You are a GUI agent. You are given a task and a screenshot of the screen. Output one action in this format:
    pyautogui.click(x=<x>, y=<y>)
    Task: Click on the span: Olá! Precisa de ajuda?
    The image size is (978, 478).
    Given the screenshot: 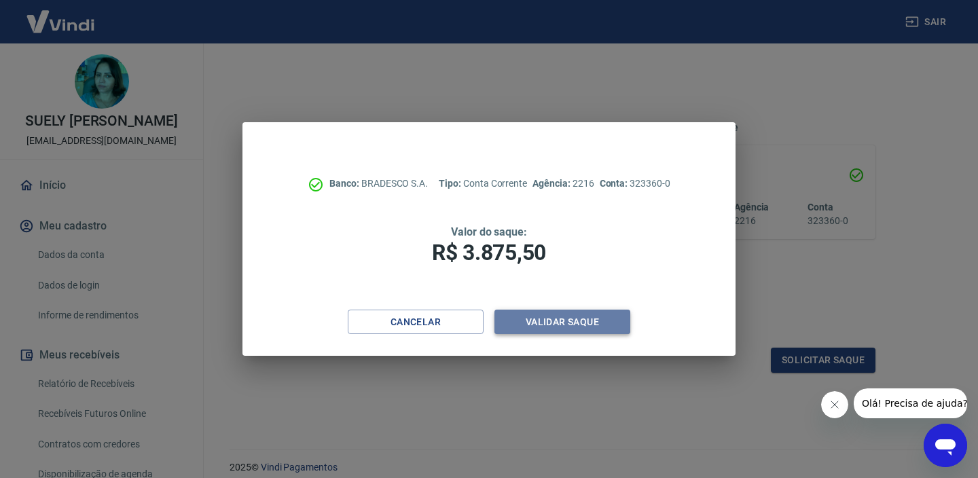 What is the action you would take?
    pyautogui.click(x=61, y=15)
    